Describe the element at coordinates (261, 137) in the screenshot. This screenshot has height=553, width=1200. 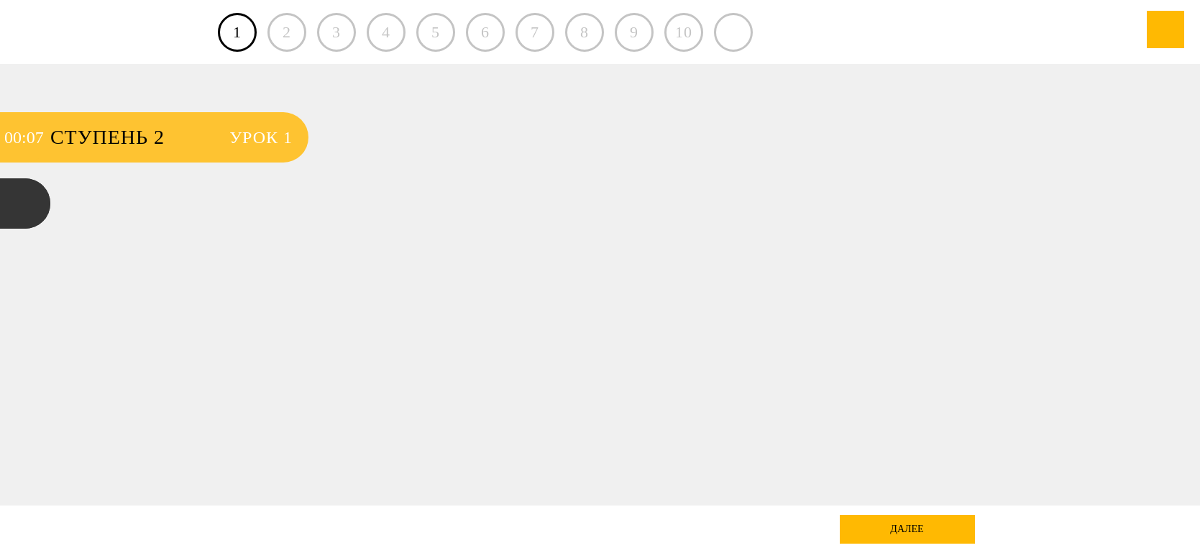
I see `span: Урок 1` at that location.